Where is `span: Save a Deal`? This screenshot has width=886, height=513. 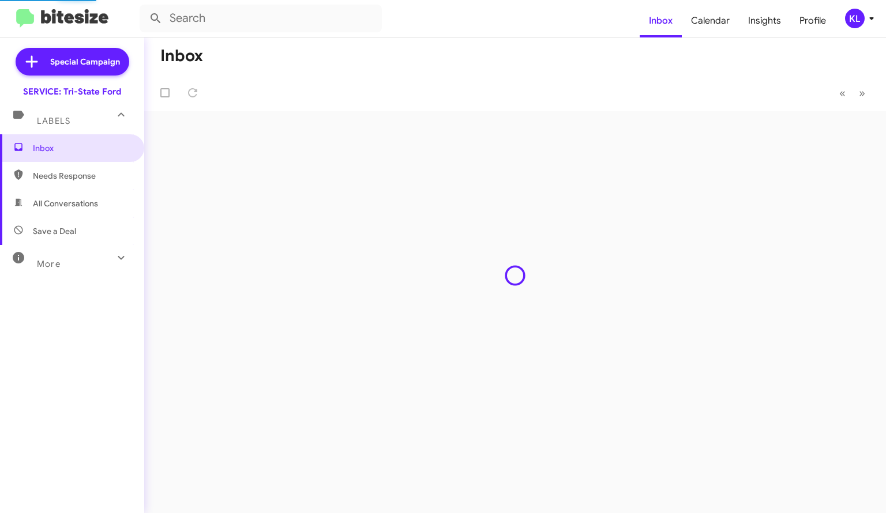 span: Save a Deal is located at coordinates (54, 231).